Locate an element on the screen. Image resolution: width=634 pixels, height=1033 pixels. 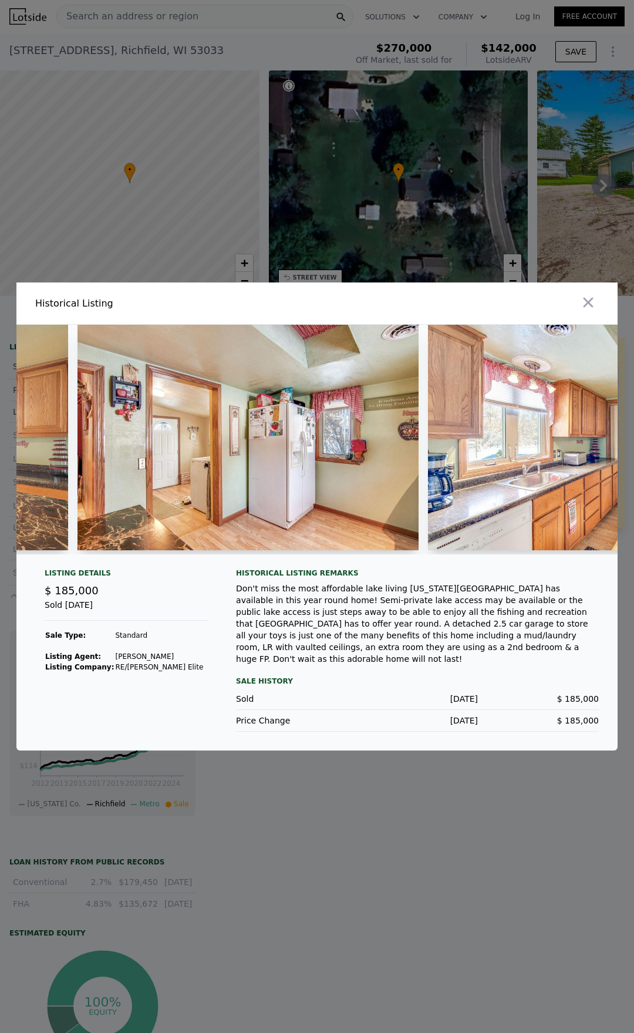
div: Listing Details is located at coordinates (126, 576).